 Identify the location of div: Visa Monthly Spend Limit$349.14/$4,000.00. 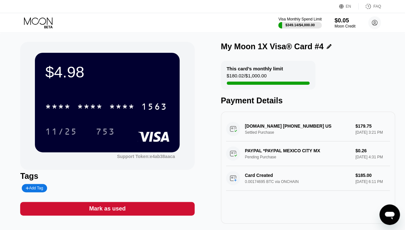
(300, 23).